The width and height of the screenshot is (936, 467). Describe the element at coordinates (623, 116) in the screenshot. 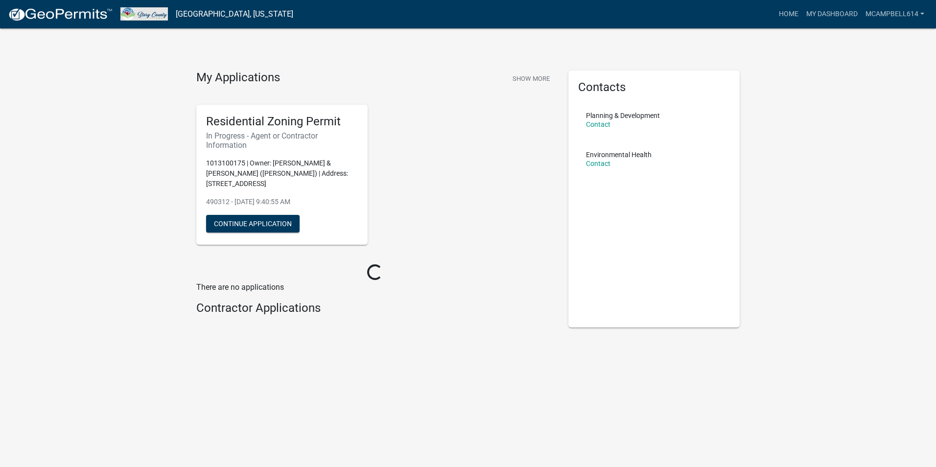

I see `p: Planning & Development` at that location.